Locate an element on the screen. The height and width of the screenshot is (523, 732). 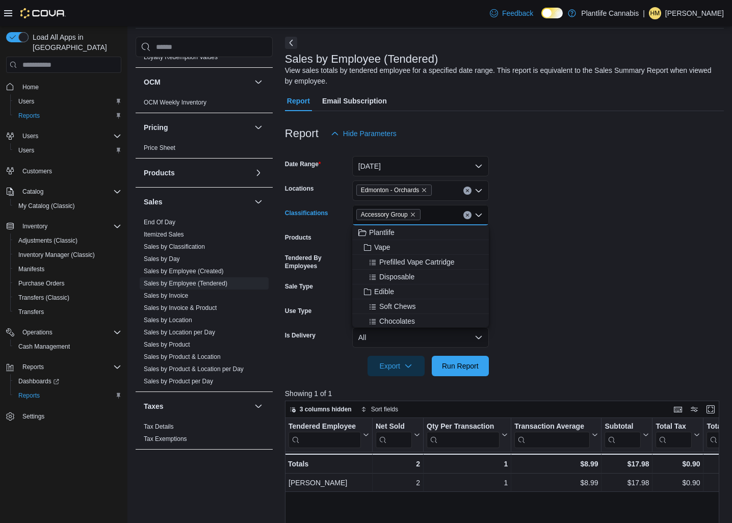
button: Disposable is located at coordinates (421, 277).